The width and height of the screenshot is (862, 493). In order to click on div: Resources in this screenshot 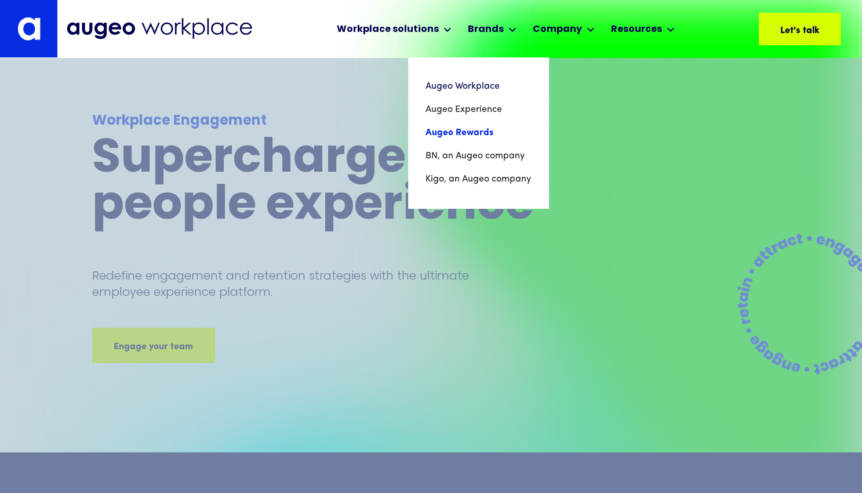, I will do `click(636, 30)`.